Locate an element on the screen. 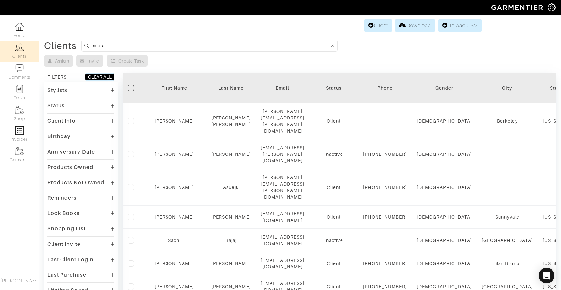 This screenshot has width=561, height=290. div: Products Not Owned is located at coordinates (76, 183).